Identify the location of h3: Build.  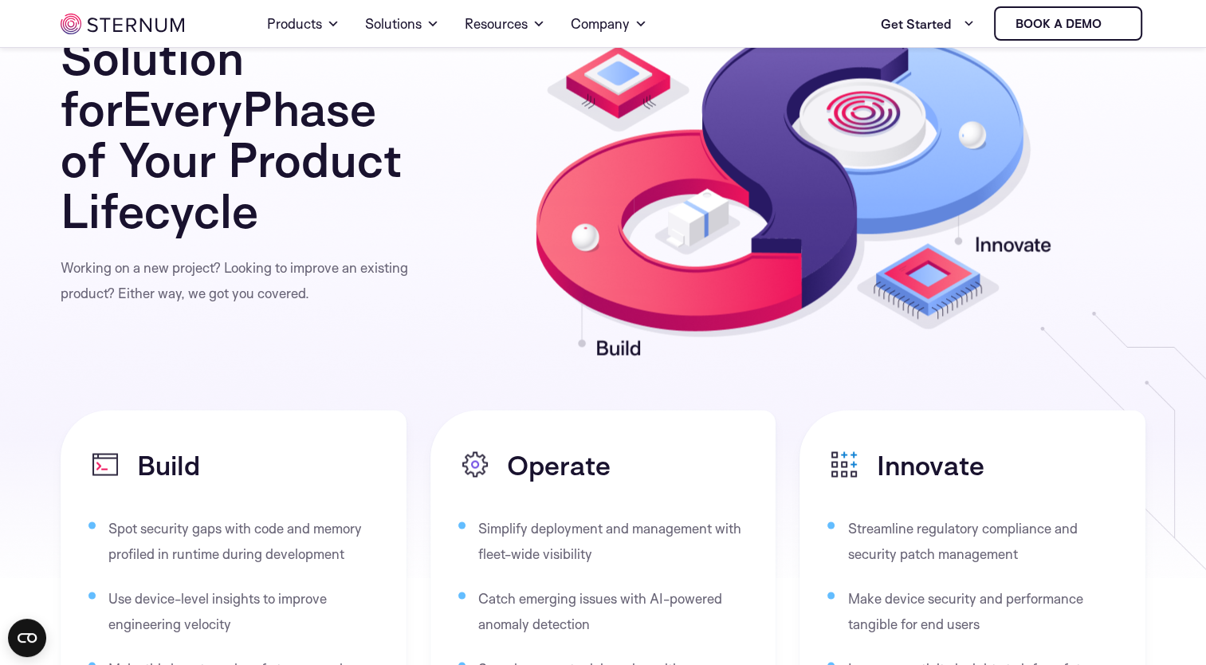
(256, 464).